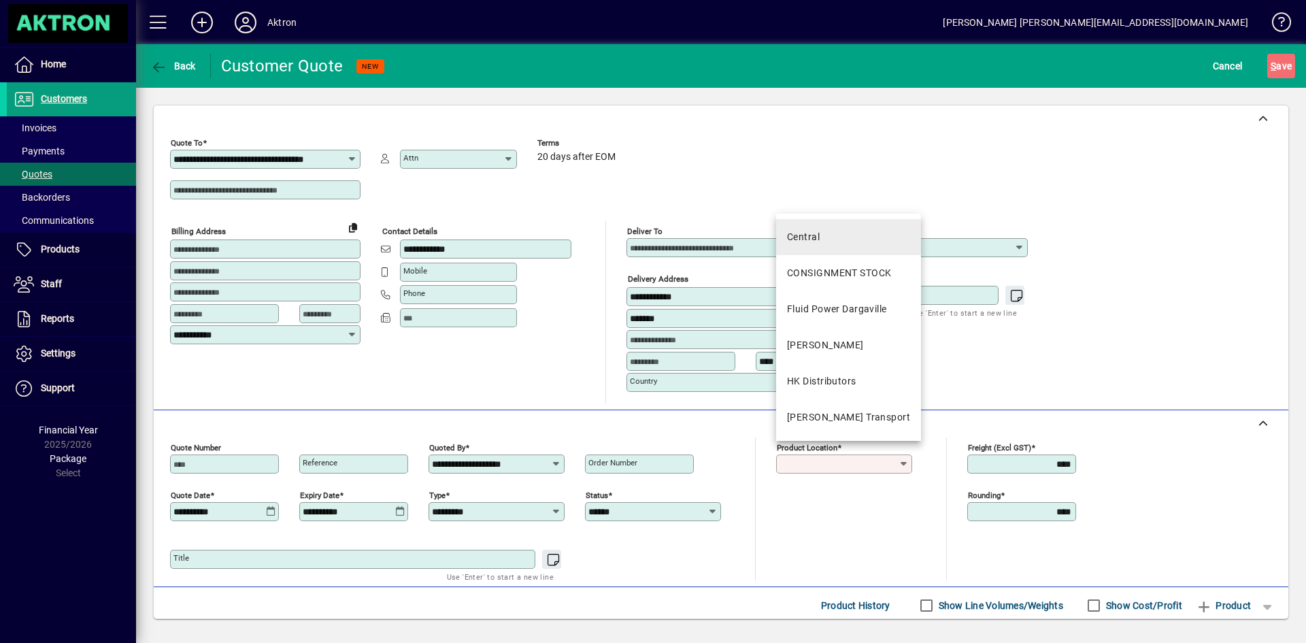 This screenshot has height=643, width=1306. What do you see at coordinates (1143, 606) in the screenshot?
I see `label: Show Cost/Profit` at bounding box center [1143, 606].